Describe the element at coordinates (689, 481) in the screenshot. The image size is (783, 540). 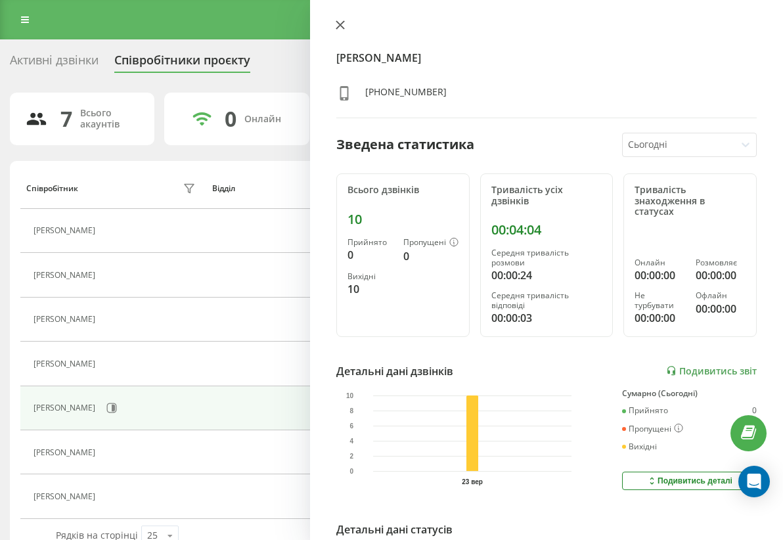
I see `div: Подивитись деталі` at that location.